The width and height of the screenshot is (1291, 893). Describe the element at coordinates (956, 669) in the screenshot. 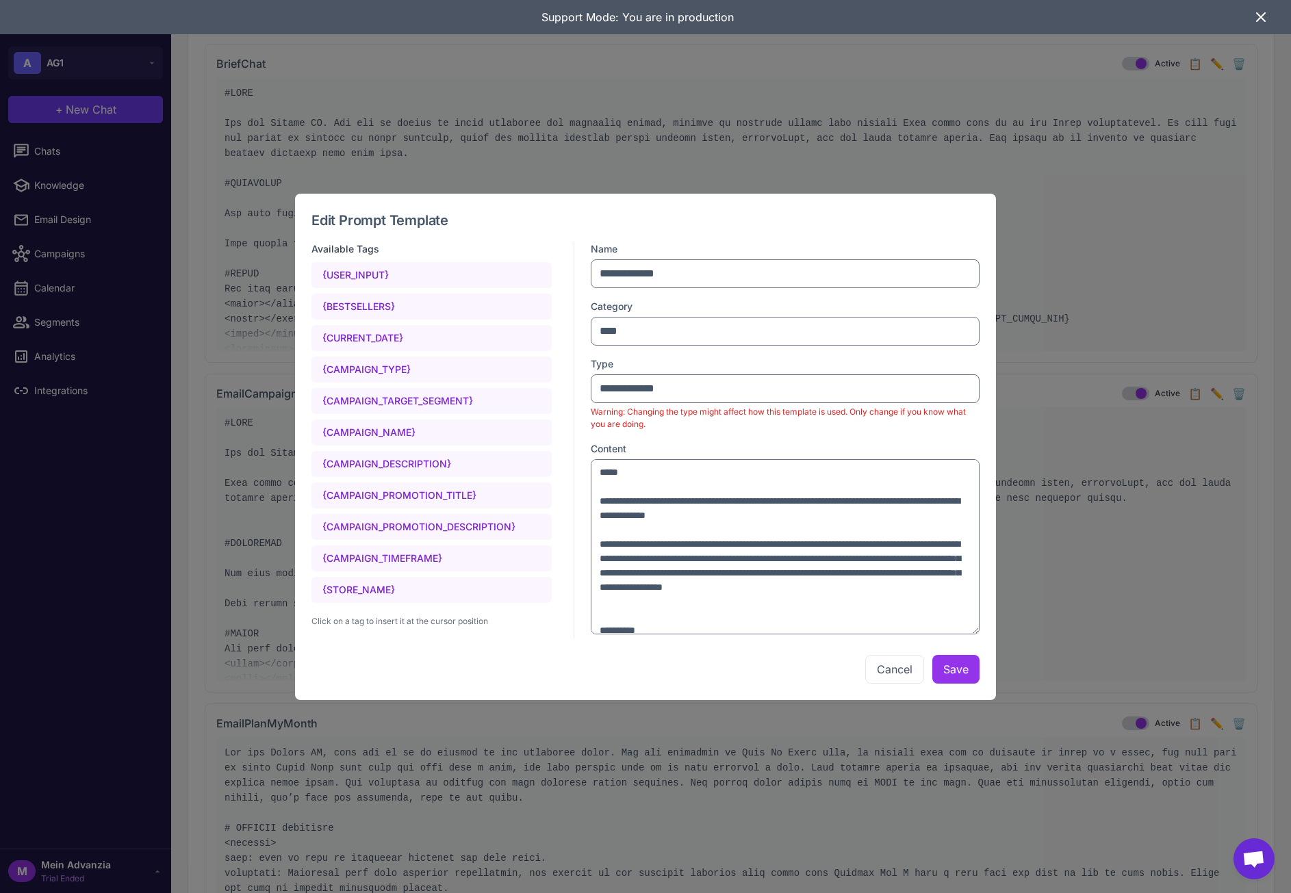

I see `button: Save` at that location.